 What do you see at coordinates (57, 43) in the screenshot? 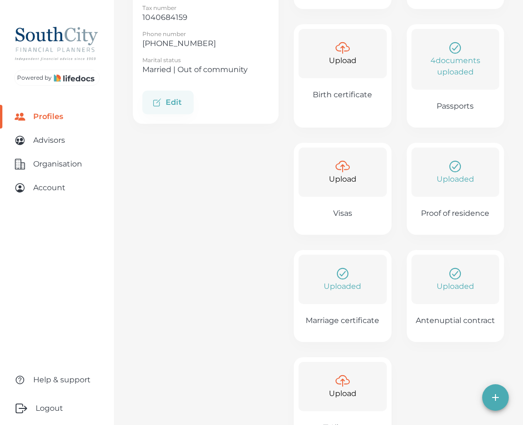
I see `img: South City` at bounding box center [57, 43].